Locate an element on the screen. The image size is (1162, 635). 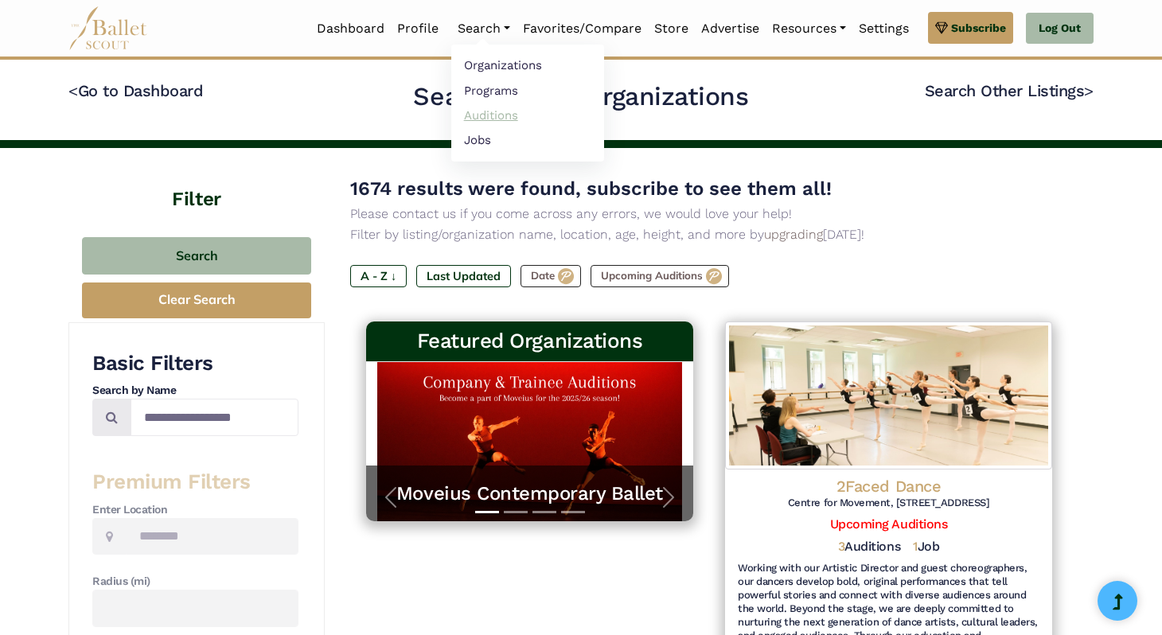
button: Search is located at coordinates (197, 255).